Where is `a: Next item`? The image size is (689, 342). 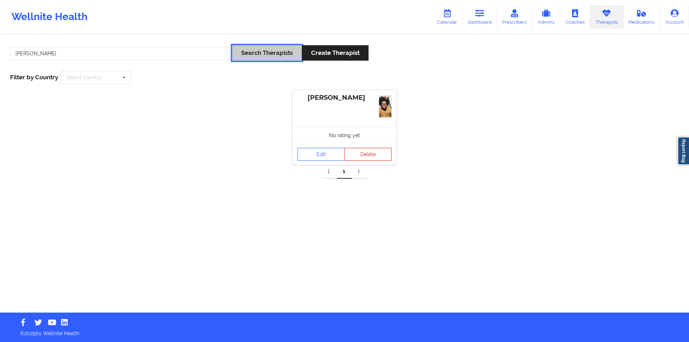
a: Next item is located at coordinates (359, 171).